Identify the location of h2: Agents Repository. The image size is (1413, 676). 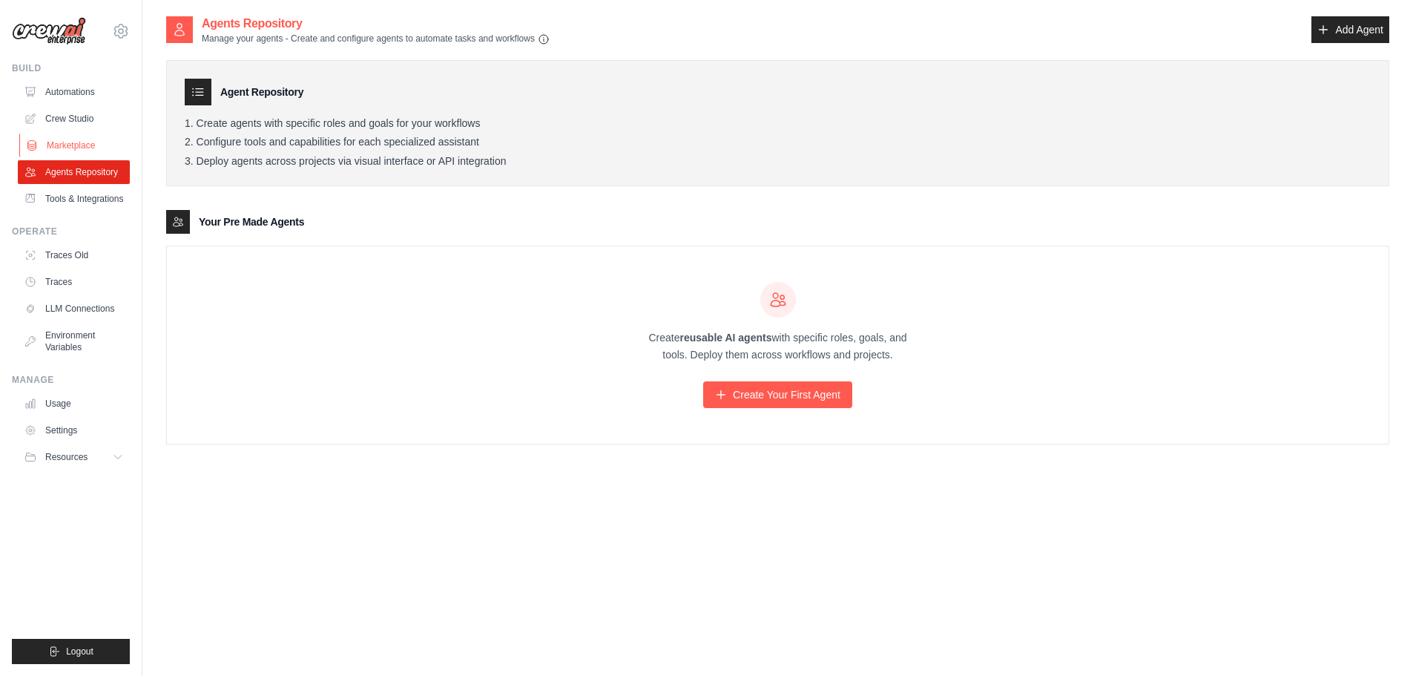
(375, 24).